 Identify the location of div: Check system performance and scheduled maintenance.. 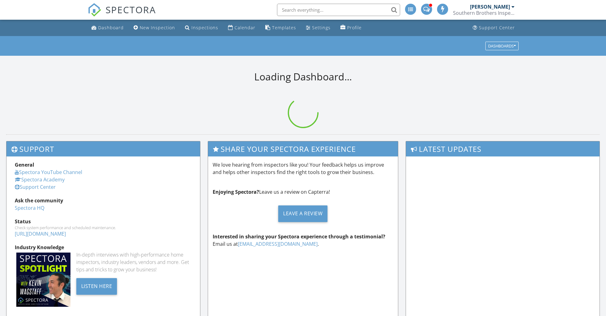
(103, 227).